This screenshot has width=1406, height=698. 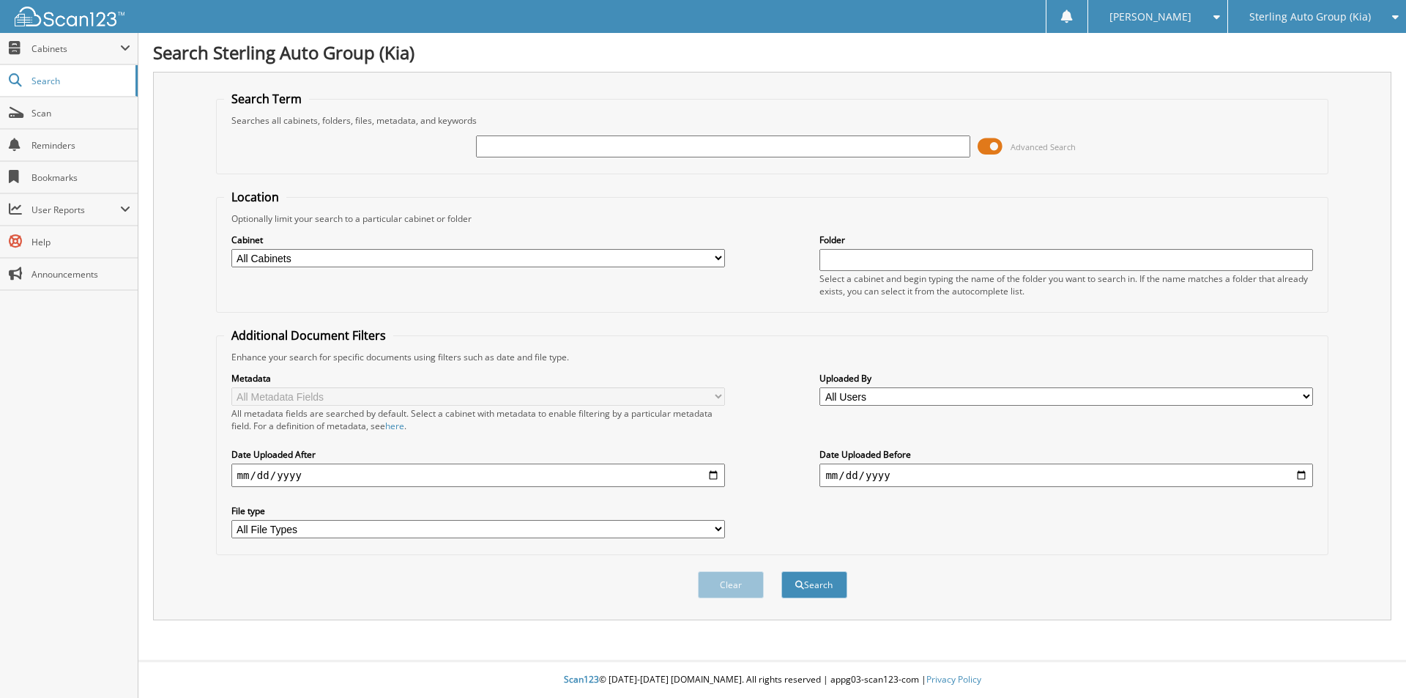 I want to click on span: Cabinets, so click(x=75, y=48).